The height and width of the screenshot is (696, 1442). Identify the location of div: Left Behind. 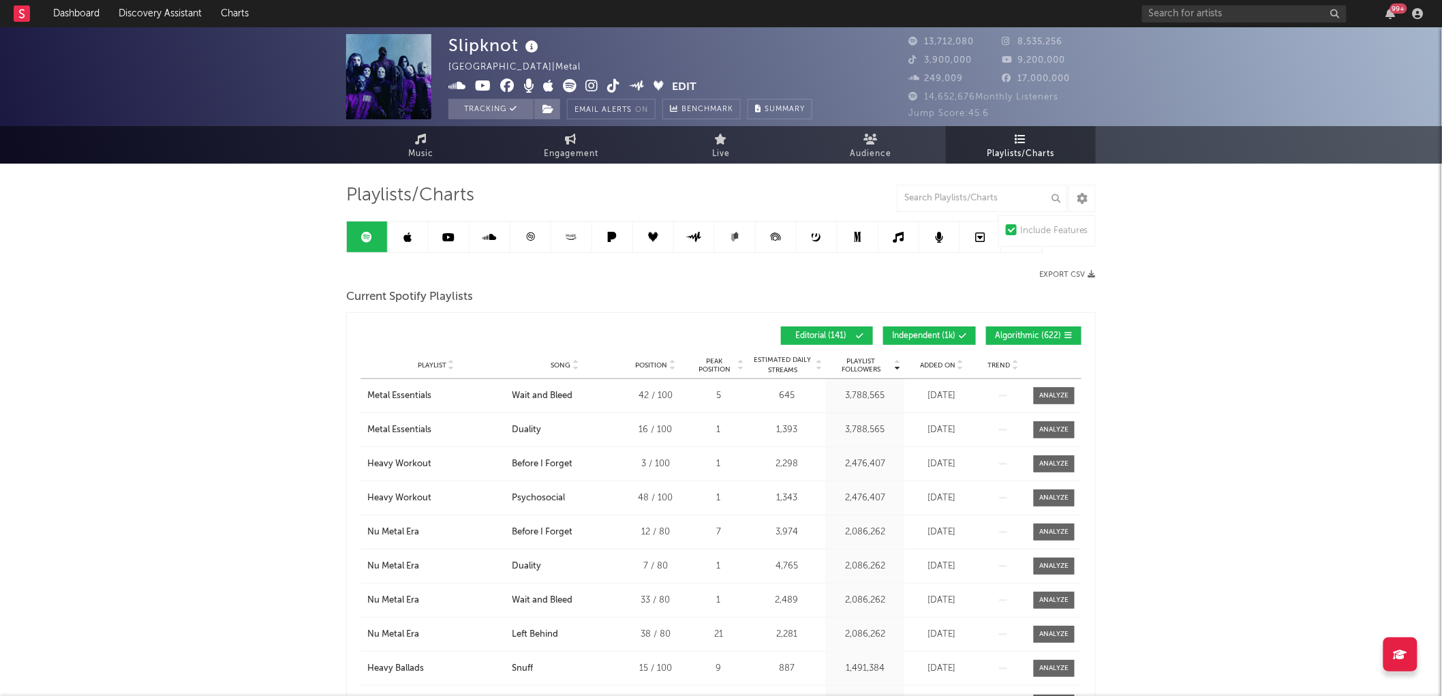
(535, 634).